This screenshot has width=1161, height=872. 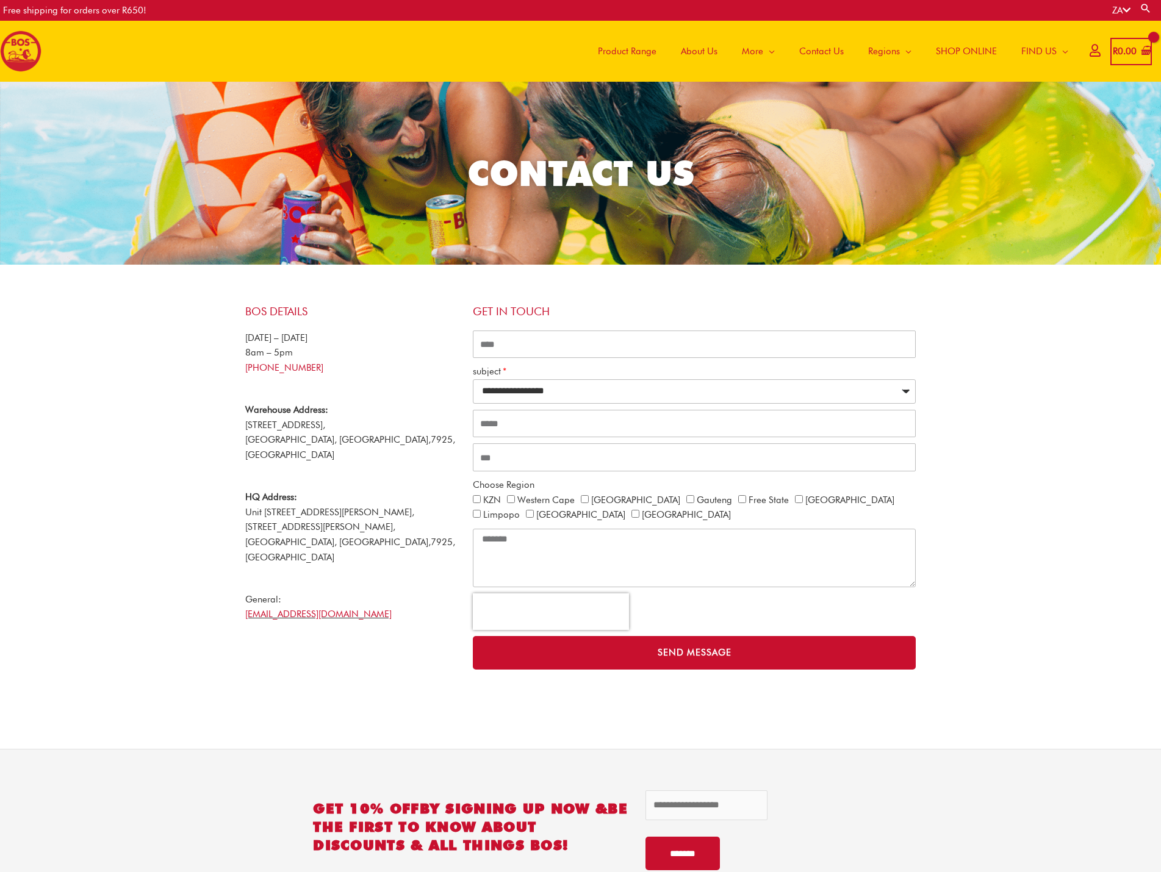 What do you see at coordinates (627, 51) in the screenshot?
I see `a: Product Range` at bounding box center [627, 51].